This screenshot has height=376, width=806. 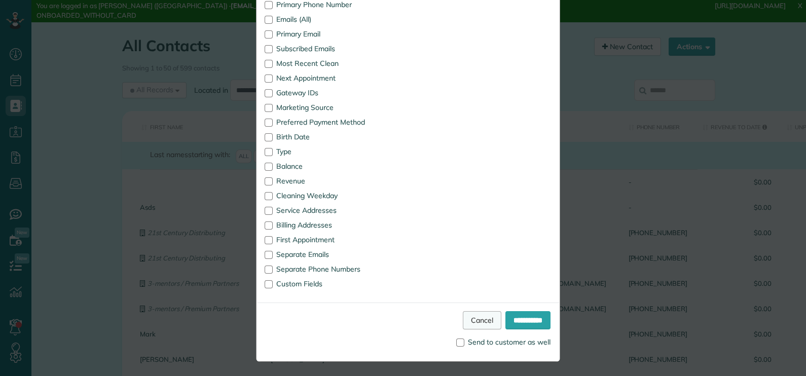 I want to click on label: Balance, so click(x=333, y=166).